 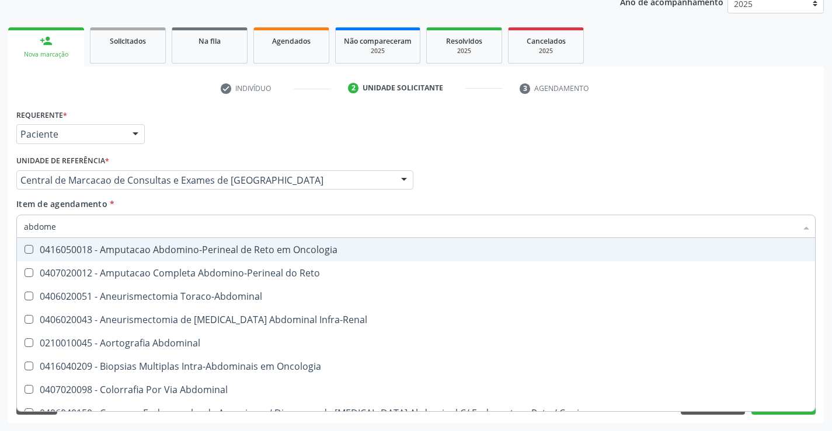 What do you see at coordinates (210, 41) in the screenshot?
I see `span: Na fila` at bounding box center [210, 41].